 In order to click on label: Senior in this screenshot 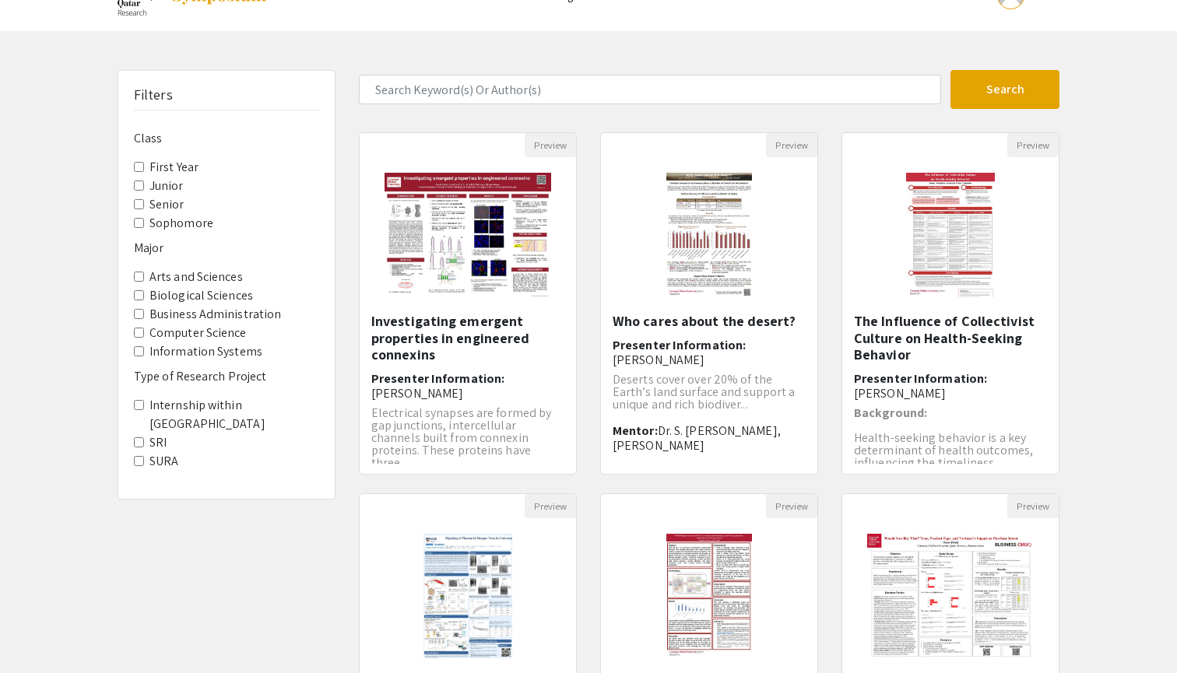, I will do `click(167, 205)`.